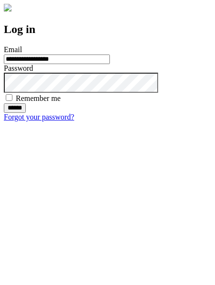 Image resolution: width=215 pixels, height=285 pixels. Describe the element at coordinates (39, 117) in the screenshot. I see `a: Forgot your password?` at that location.